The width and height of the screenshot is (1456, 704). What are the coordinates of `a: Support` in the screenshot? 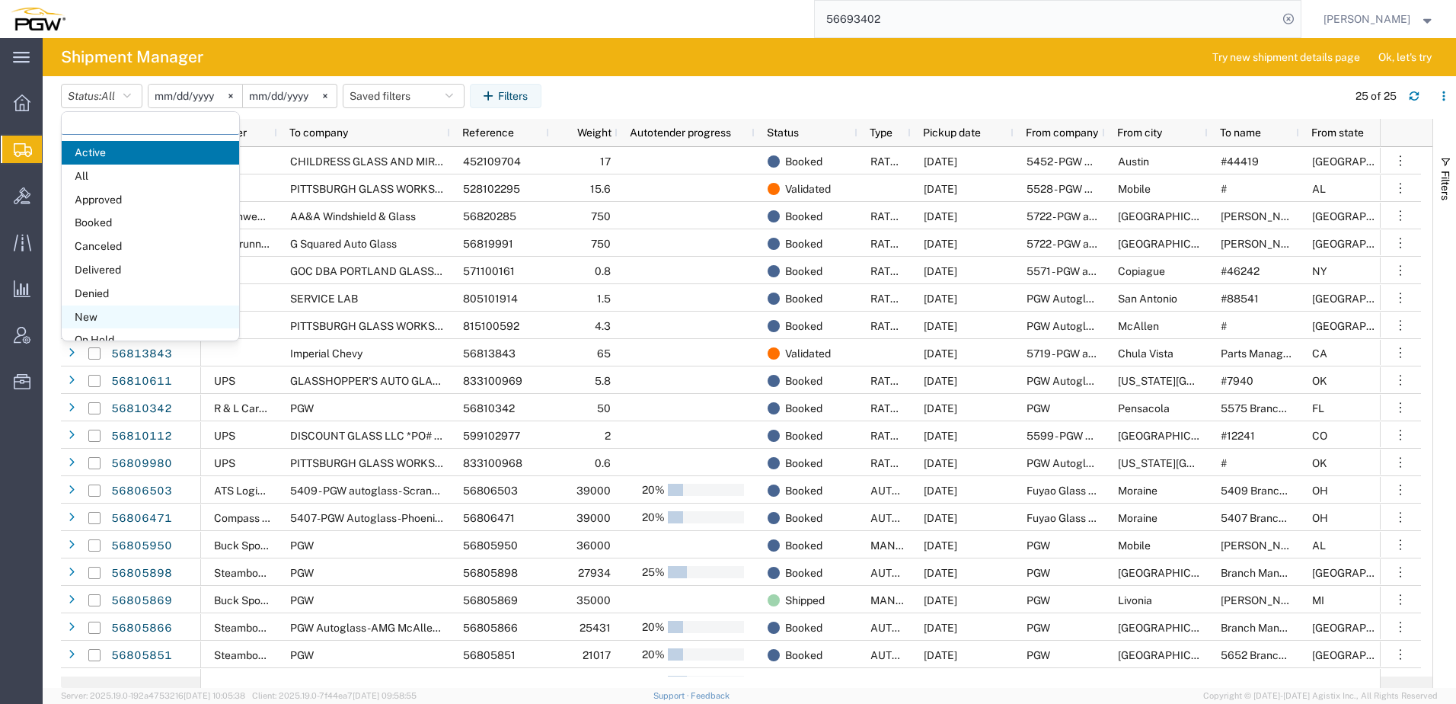 It's located at (673, 695).